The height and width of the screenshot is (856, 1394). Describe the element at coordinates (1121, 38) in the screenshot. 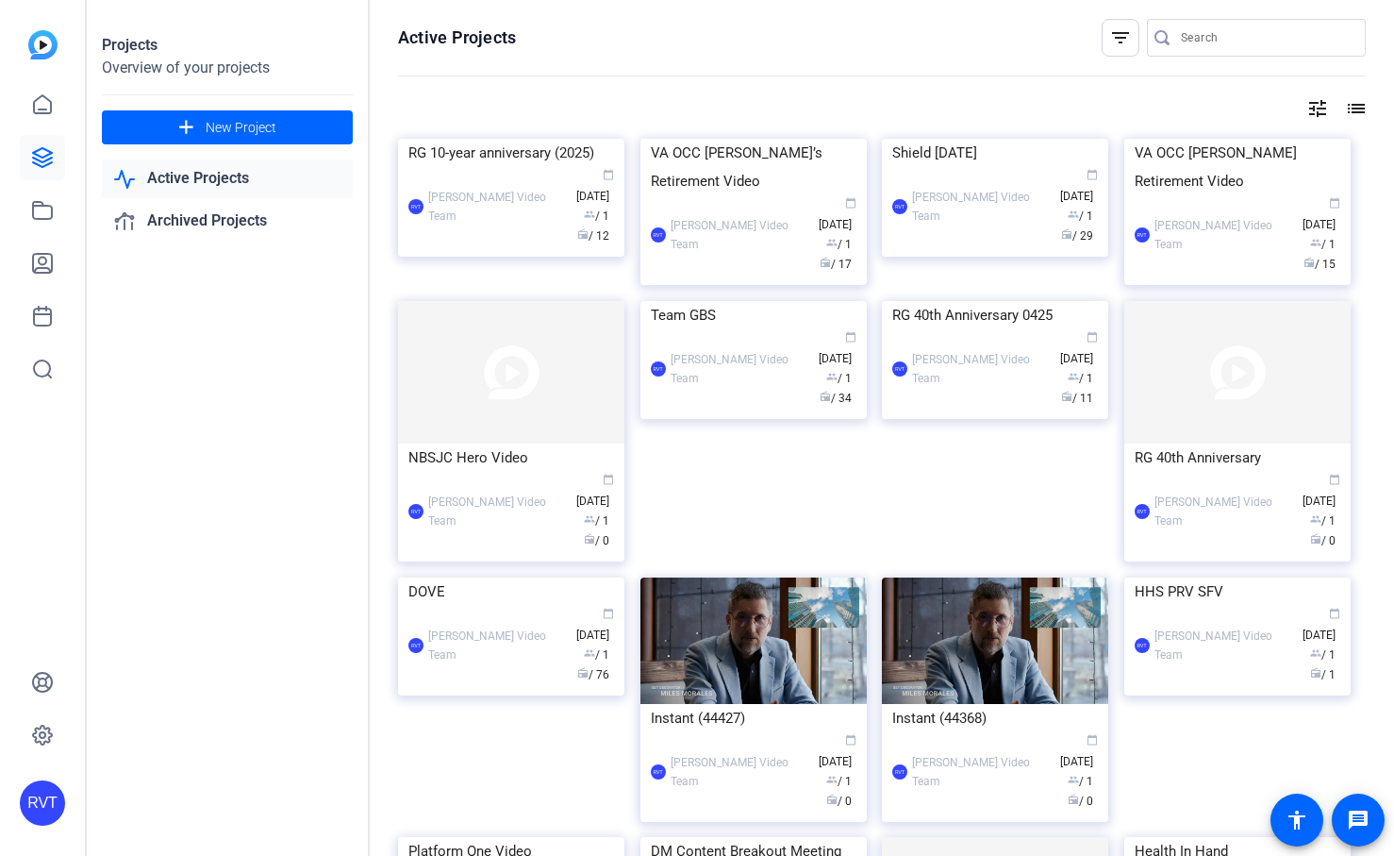

I see `mat-icon: filter_list` at that location.